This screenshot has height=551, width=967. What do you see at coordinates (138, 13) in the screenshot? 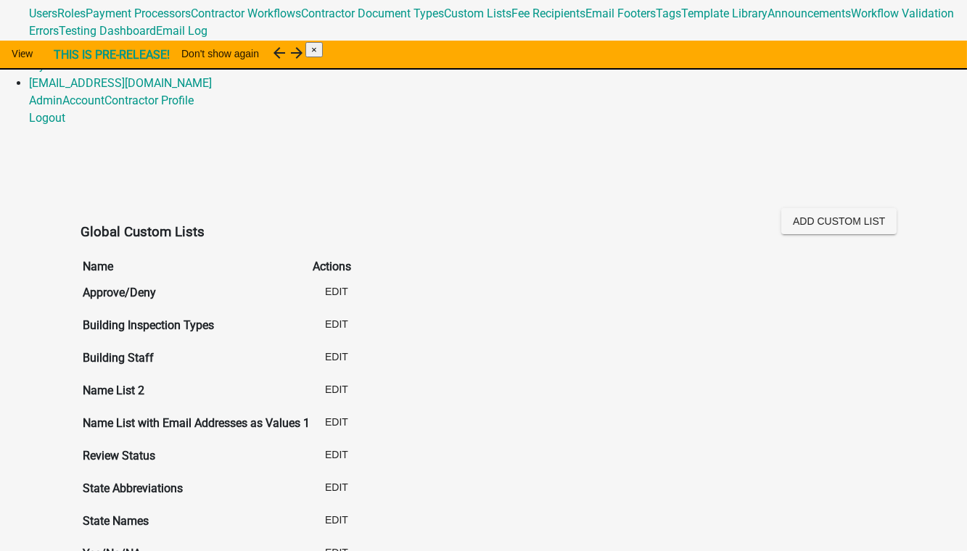
I see `a: Payment Processors` at bounding box center [138, 13].